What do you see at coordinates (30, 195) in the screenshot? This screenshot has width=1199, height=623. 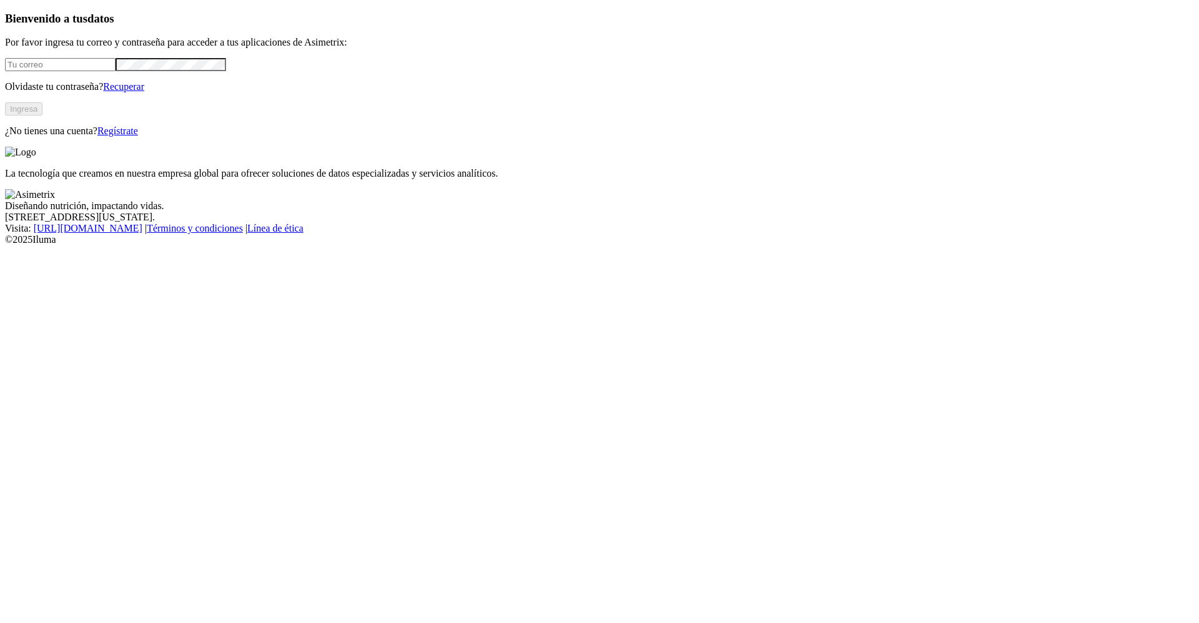 I see `img: Asimetrix` at bounding box center [30, 195].